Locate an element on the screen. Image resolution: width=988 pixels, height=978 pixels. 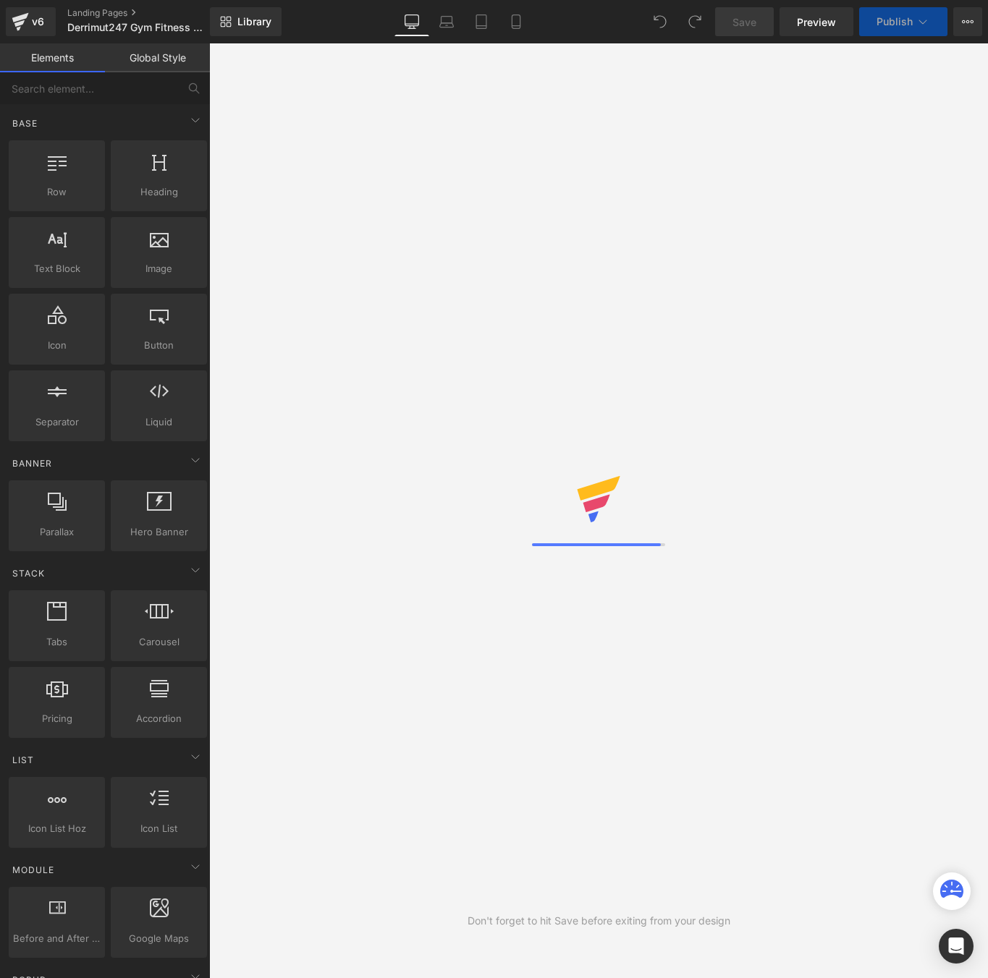
a: Desktop is located at coordinates (412, 22).